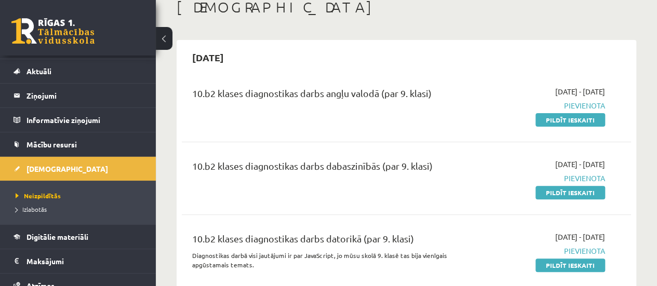 The height and width of the screenshot is (286, 657). What do you see at coordinates (53, 31) in the screenshot?
I see `a: Rīgas 1. Tālmācības vidusskola` at bounding box center [53, 31].